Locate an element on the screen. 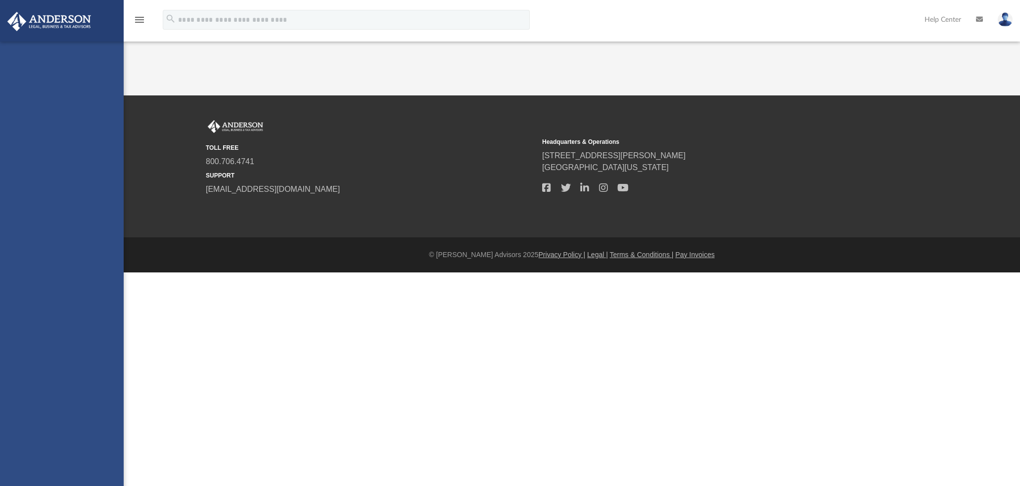 The image size is (1020, 486). a: Pay Invoices is located at coordinates (695, 255).